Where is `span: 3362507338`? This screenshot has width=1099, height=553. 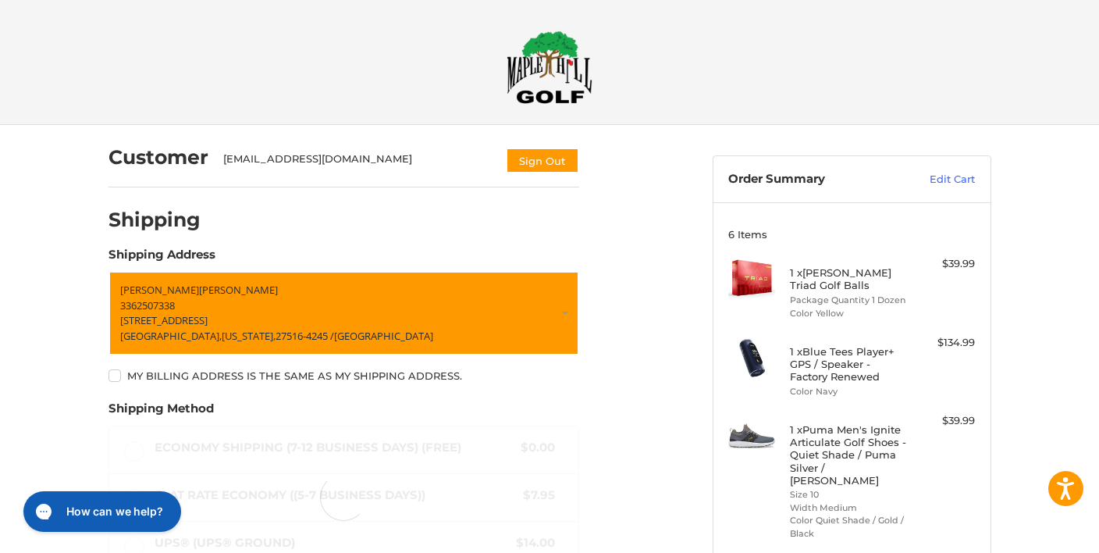 span: 3362507338 is located at coordinates (147, 305).